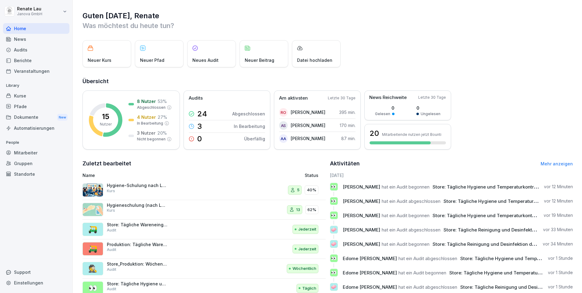 The height and width of the screenshot is (293, 582). What do you see at coordinates (36, 163) in the screenshot?
I see `div: Gruppen` at bounding box center [36, 163].